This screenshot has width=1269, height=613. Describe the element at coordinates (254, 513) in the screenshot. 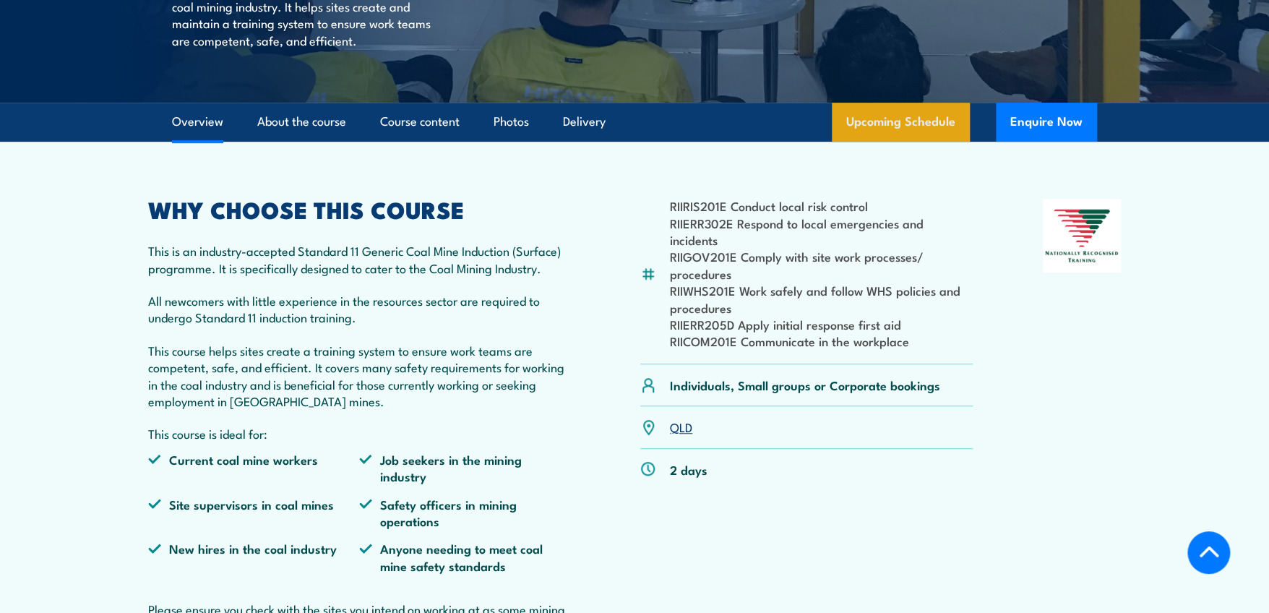

I see `li: Site supervisors in coal mines` at that location.